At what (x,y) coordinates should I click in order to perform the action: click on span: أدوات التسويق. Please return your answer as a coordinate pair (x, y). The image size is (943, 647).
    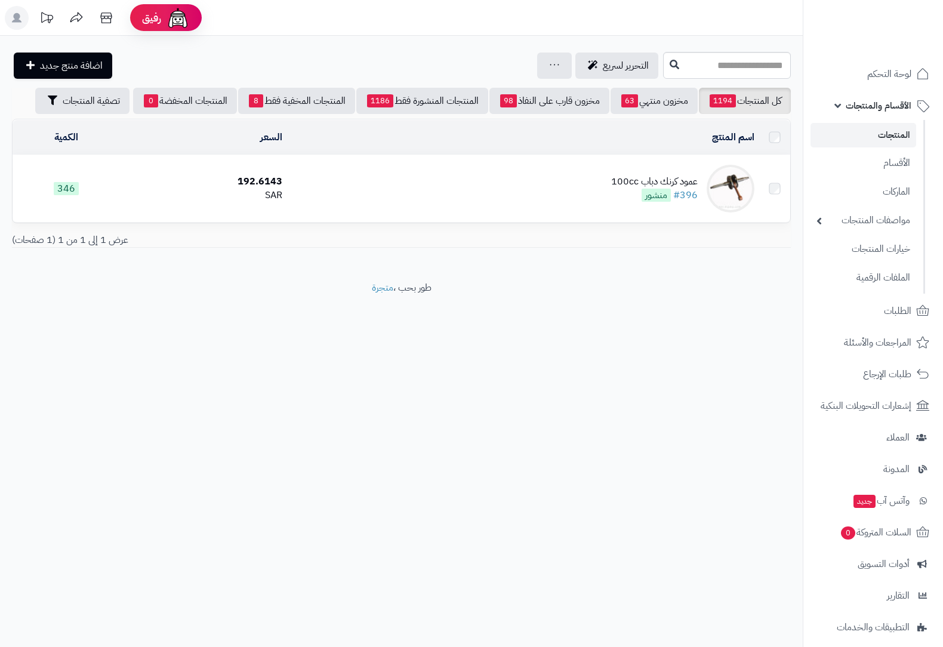
    Looking at the image, I should click on (884, 564).